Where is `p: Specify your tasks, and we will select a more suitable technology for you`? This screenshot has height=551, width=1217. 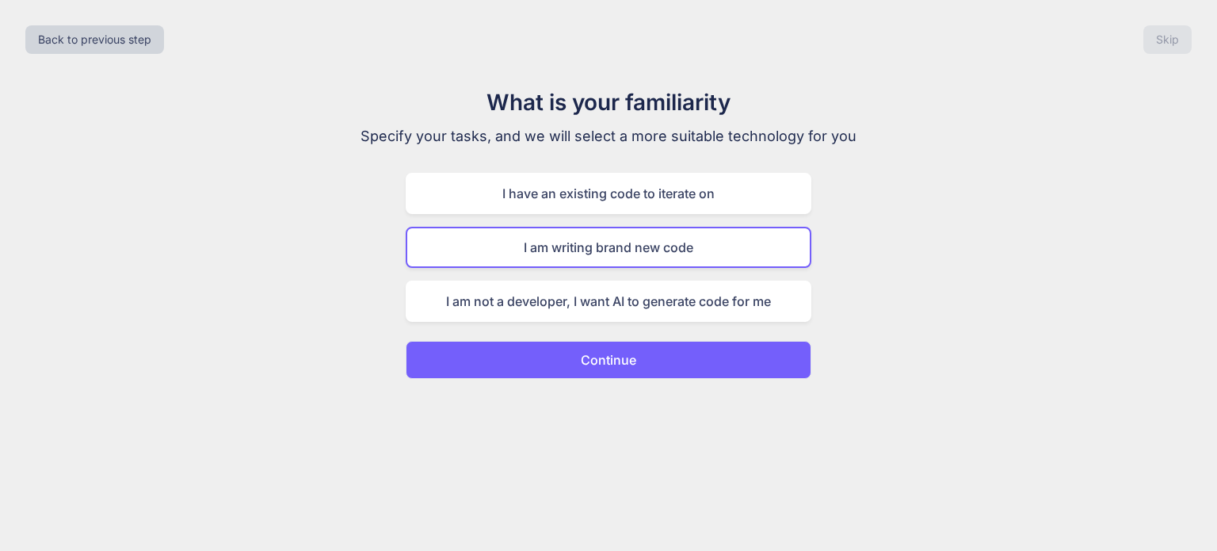 p: Specify your tasks, and we will select a more suitable technology for you is located at coordinates (608, 136).